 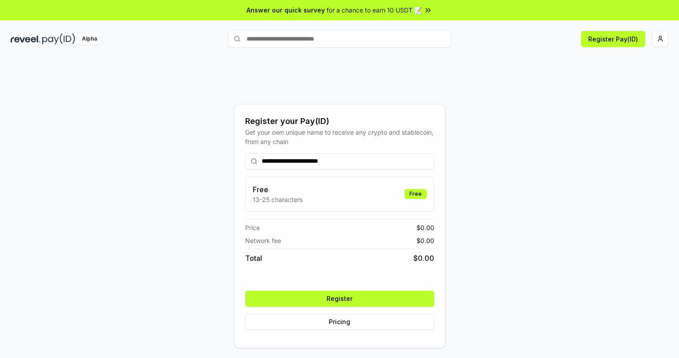 I want to click on p: 13-25 characters, so click(x=278, y=199).